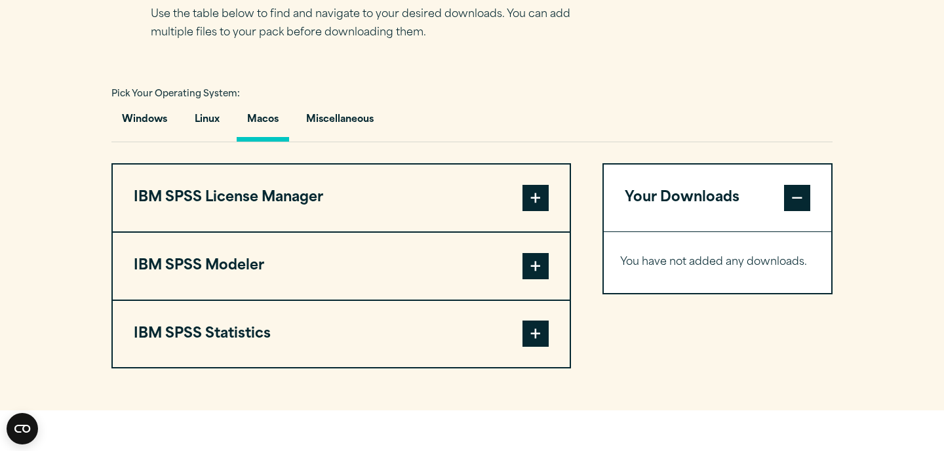 This screenshot has height=451, width=944. Describe the element at coordinates (341, 198) in the screenshot. I see `button: IBM SPSS License Manager` at that location.